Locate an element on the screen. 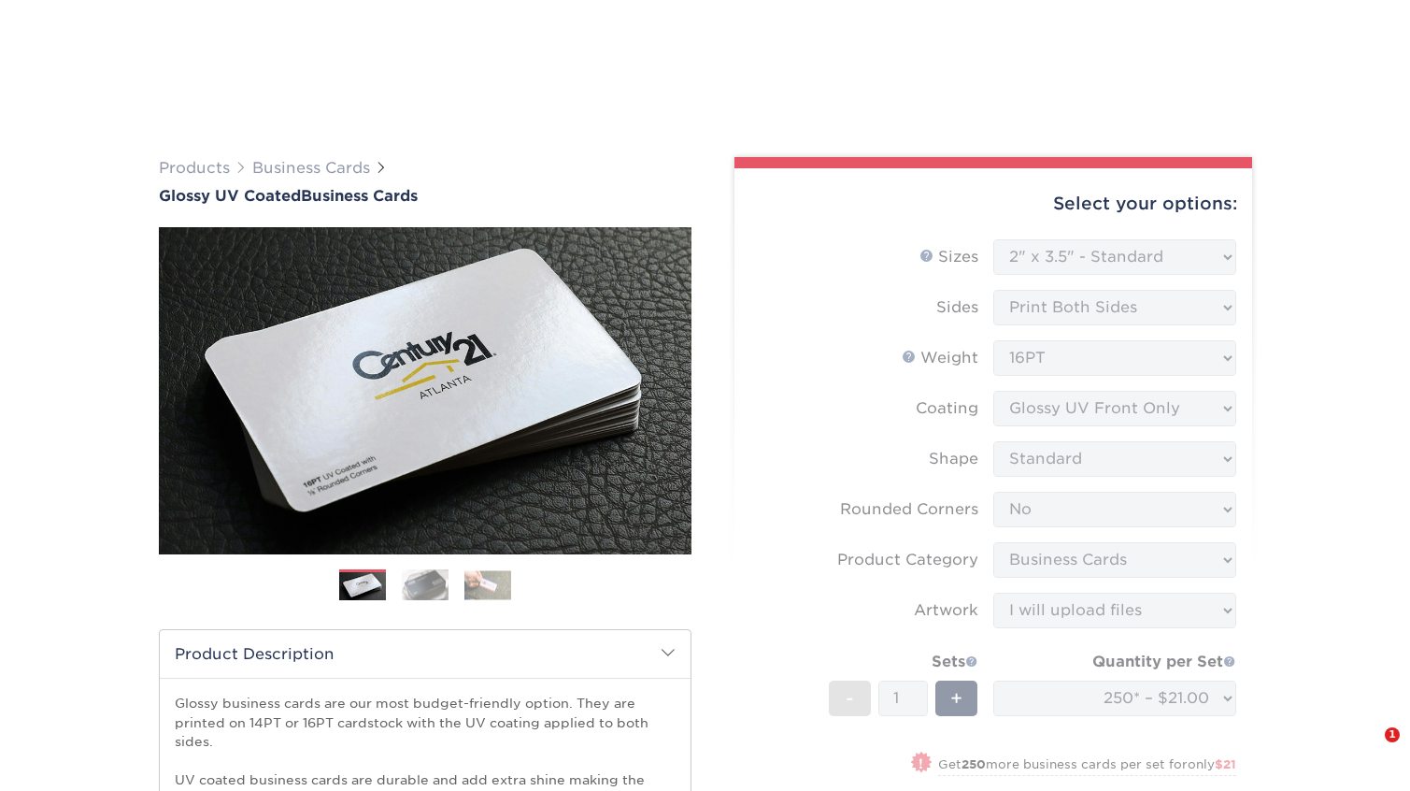  img: Glossy UV Coated 01 is located at coordinates (425, 391).